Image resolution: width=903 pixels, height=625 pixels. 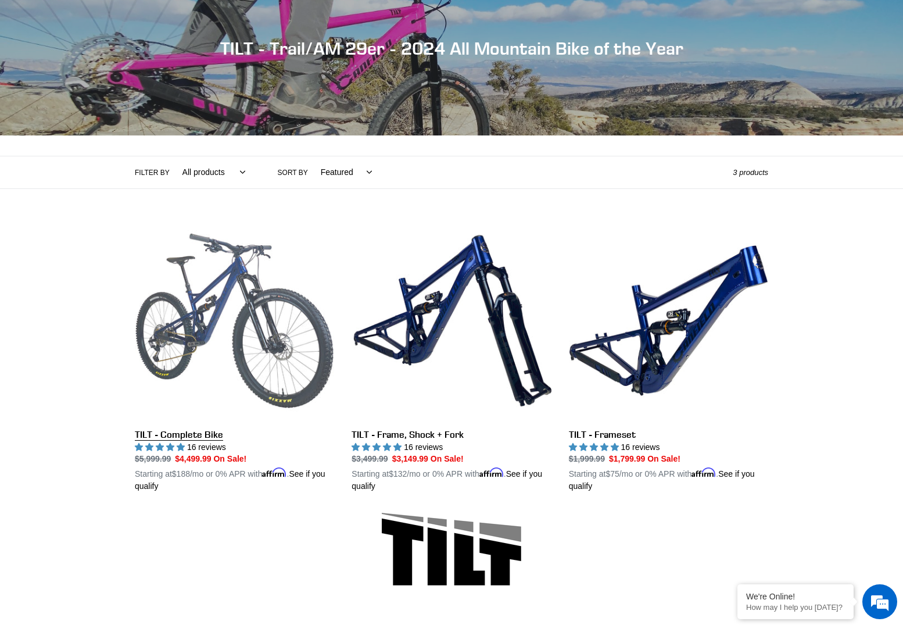 What do you see at coordinates (293, 173) in the screenshot?
I see `label: Sort by` at bounding box center [293, 173].